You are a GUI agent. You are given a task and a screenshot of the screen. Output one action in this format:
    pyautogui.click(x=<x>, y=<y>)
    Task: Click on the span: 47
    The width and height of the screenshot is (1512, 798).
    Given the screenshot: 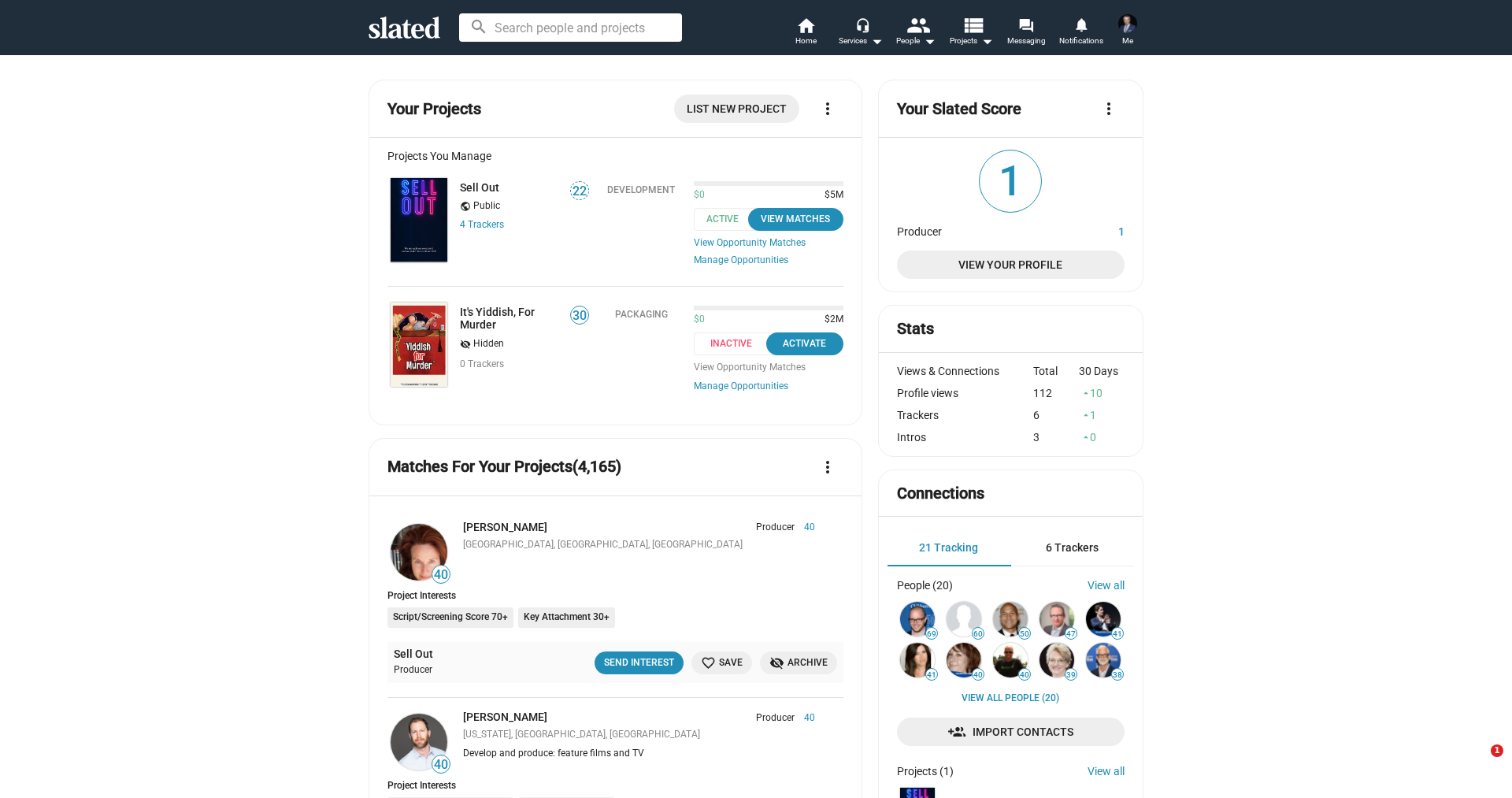 What is the action you would take?
    pyautogui.click(x=1071, y=634)
    